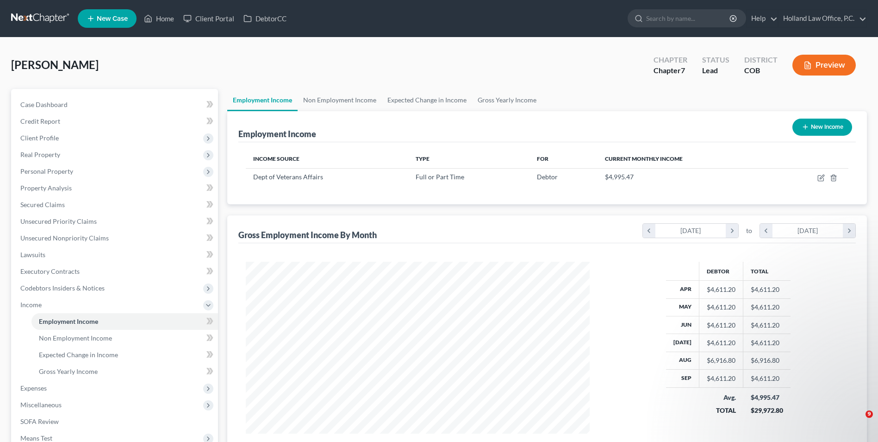  Describe the element at coordinates (423, 158) in the screenshot. I see `span: Type` at that location.